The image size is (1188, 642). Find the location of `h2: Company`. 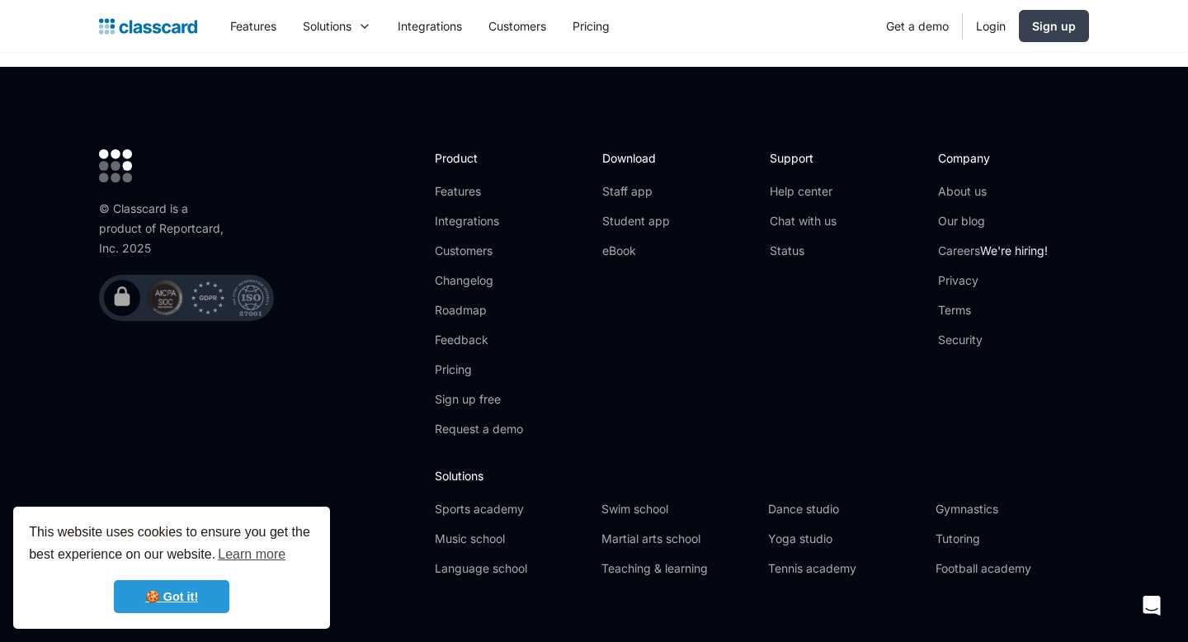

h2: Company is located at coordinates (992, 158).